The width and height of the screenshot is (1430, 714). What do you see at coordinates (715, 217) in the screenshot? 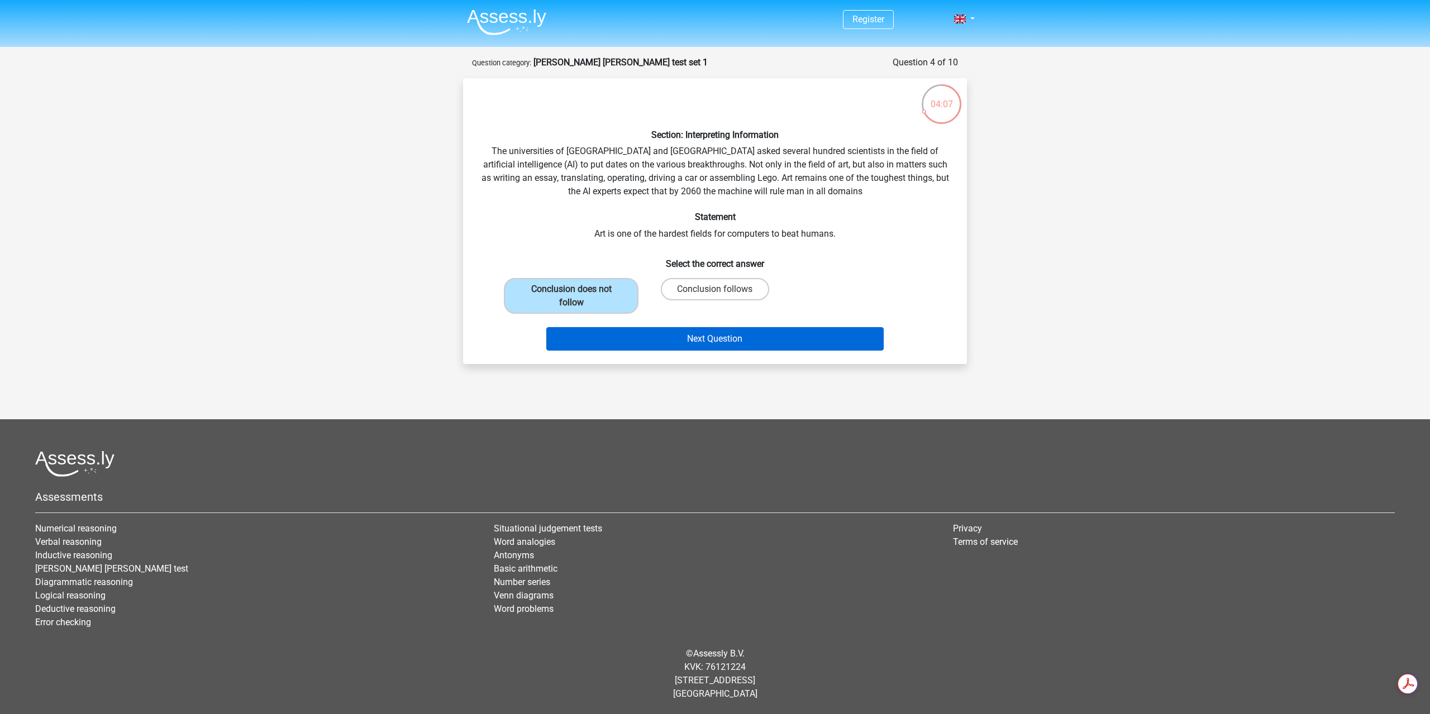
I see `h6: Statement` at bounding box center [715, 217].